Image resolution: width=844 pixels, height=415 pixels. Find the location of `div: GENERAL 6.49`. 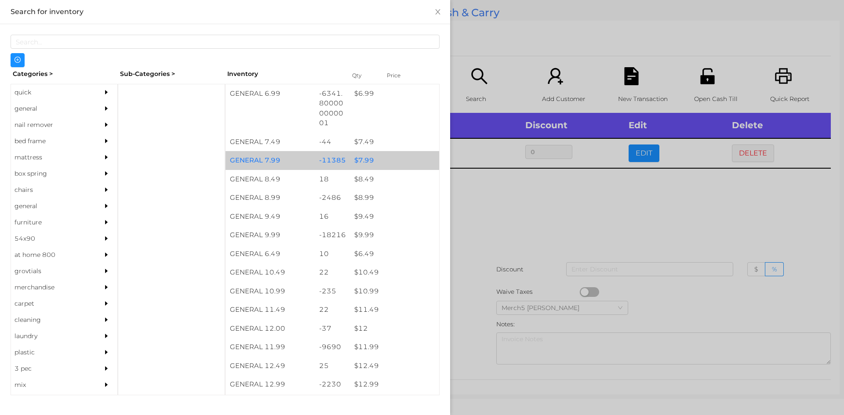

div: GENERAL 6.49 is located at coordinates (270, 254).